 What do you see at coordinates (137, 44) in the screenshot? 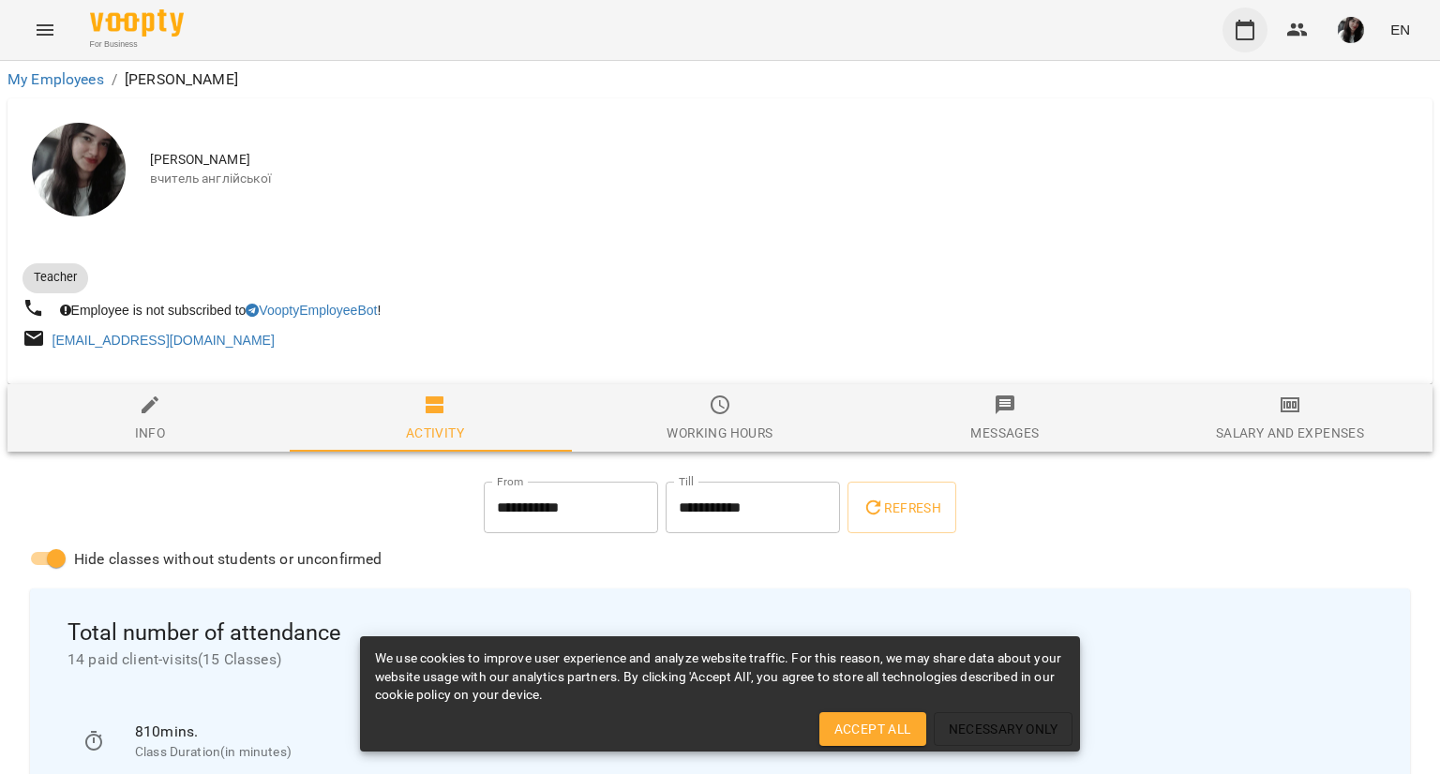
I see `span: For Business` at bounding box center [137, 44].